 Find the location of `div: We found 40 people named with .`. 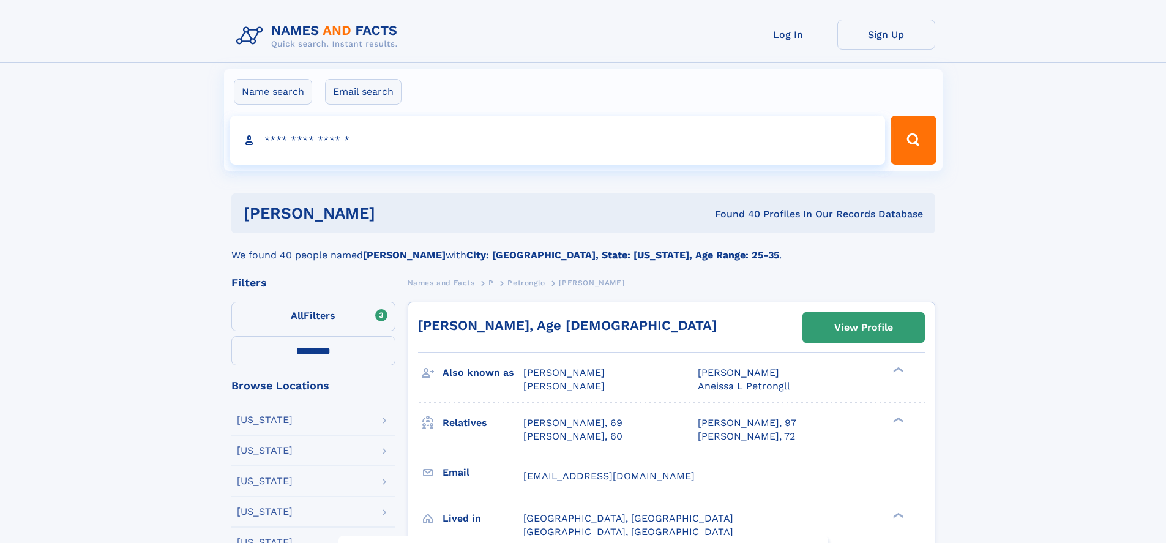

div: We found 40 people named with . is located at coordinates (583, 248).